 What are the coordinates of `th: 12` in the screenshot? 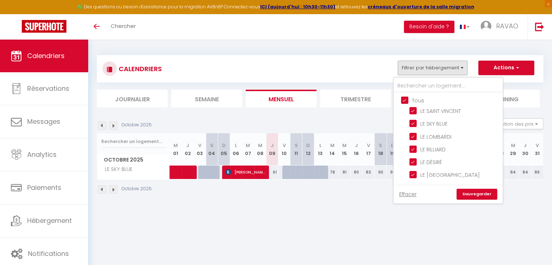 It's located at (308, 149).